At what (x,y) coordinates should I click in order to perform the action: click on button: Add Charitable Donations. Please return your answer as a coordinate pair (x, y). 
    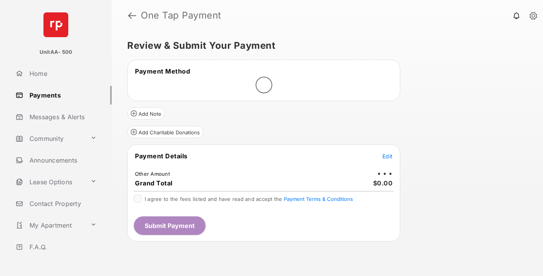
    Looking at the image, I should click on (165, 132).